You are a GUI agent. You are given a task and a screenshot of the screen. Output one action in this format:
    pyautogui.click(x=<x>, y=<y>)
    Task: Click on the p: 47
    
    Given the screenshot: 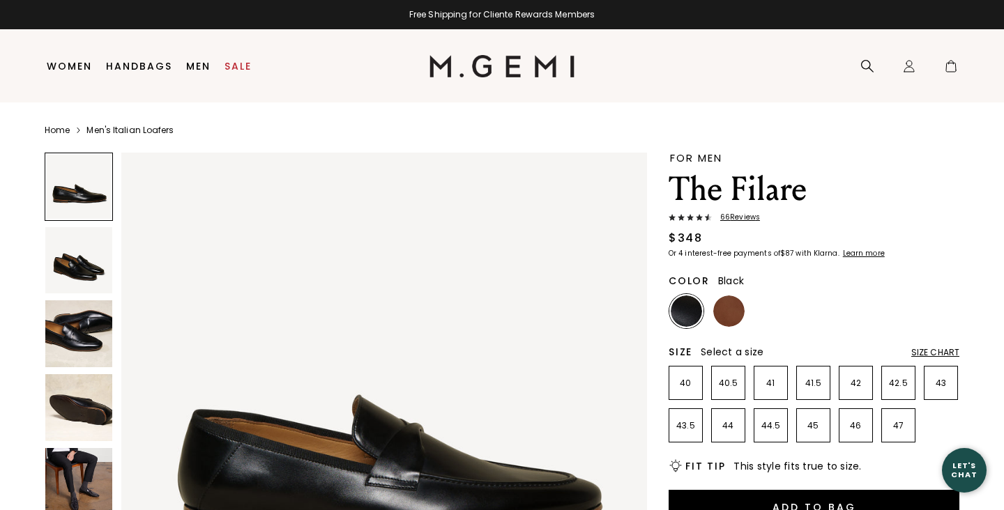 What is the action you would take?
    pyautogui.click(x=898, y=426)
    